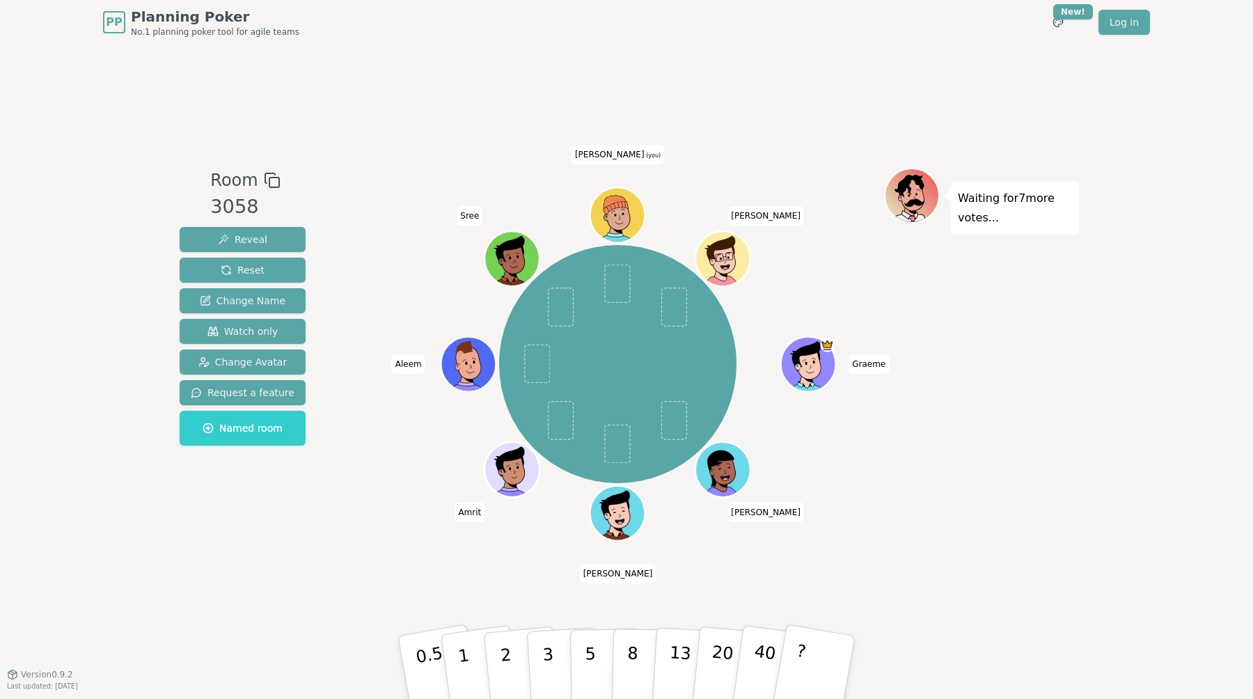 This screenshot has width=1253, height=699. Describe the element at coordinates (243, 331) in the screenshot. I see `span: Watch only` at that location.